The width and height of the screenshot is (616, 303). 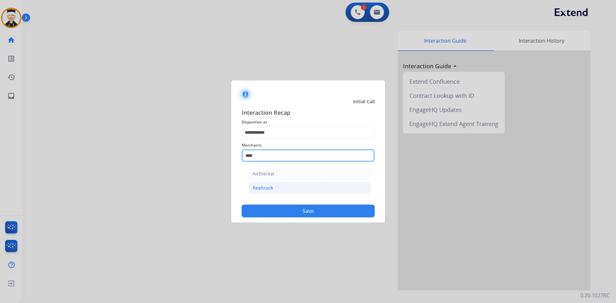 I want to click on div: Airthereal, so click(x=263, y=174).